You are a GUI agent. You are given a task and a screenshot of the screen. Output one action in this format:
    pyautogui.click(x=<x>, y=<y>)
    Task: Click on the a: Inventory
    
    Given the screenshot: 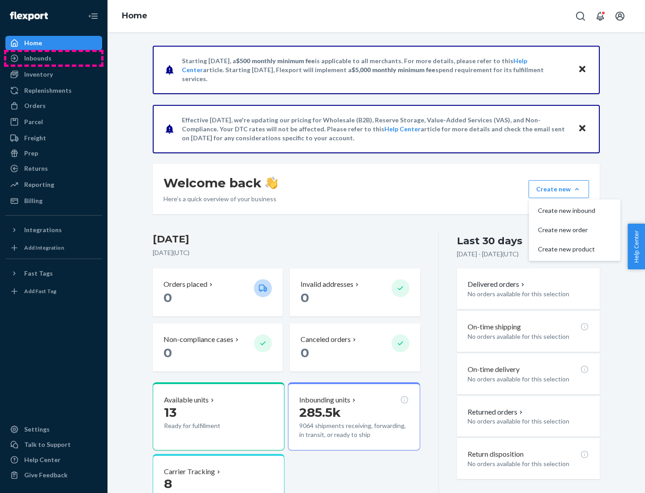 What is the action you would take?
    pyautogui.click(x=54, y=74)
    